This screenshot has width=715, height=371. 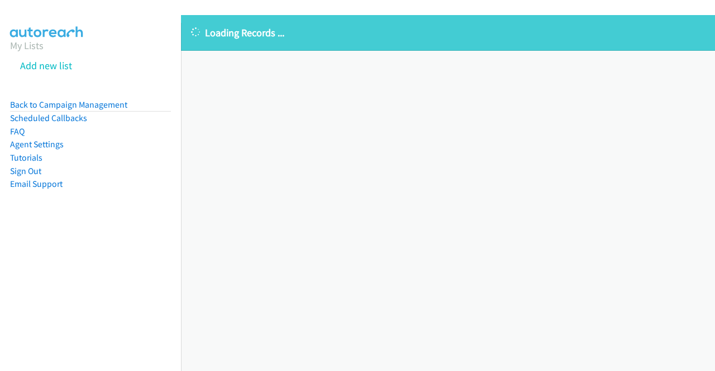 I want to click on a: Email Support, so click(x=36, y=184).